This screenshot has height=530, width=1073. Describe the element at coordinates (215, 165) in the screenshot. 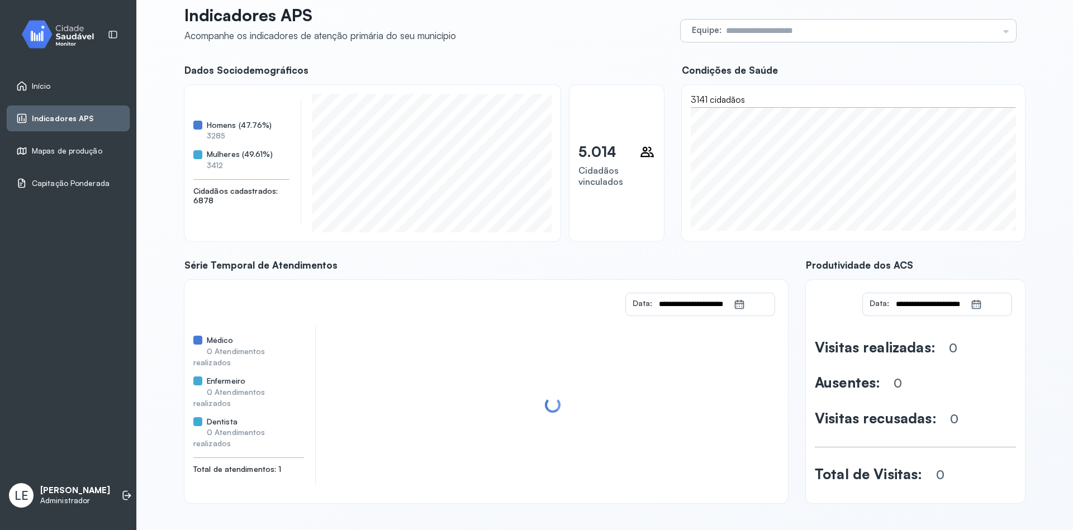

I see `span: 3412` at that location.